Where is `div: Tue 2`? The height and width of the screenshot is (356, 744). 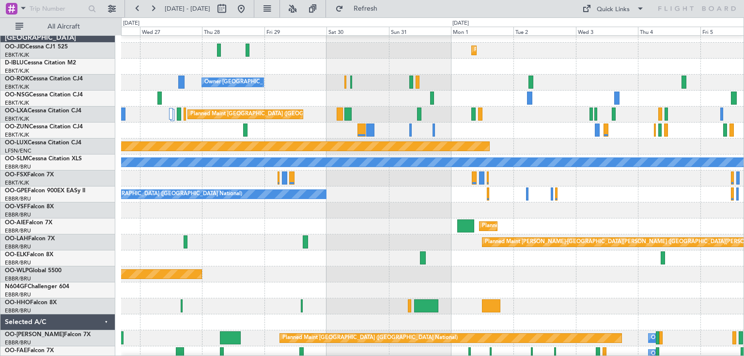 div: Tue 2 is located at coordinates (545, 31).